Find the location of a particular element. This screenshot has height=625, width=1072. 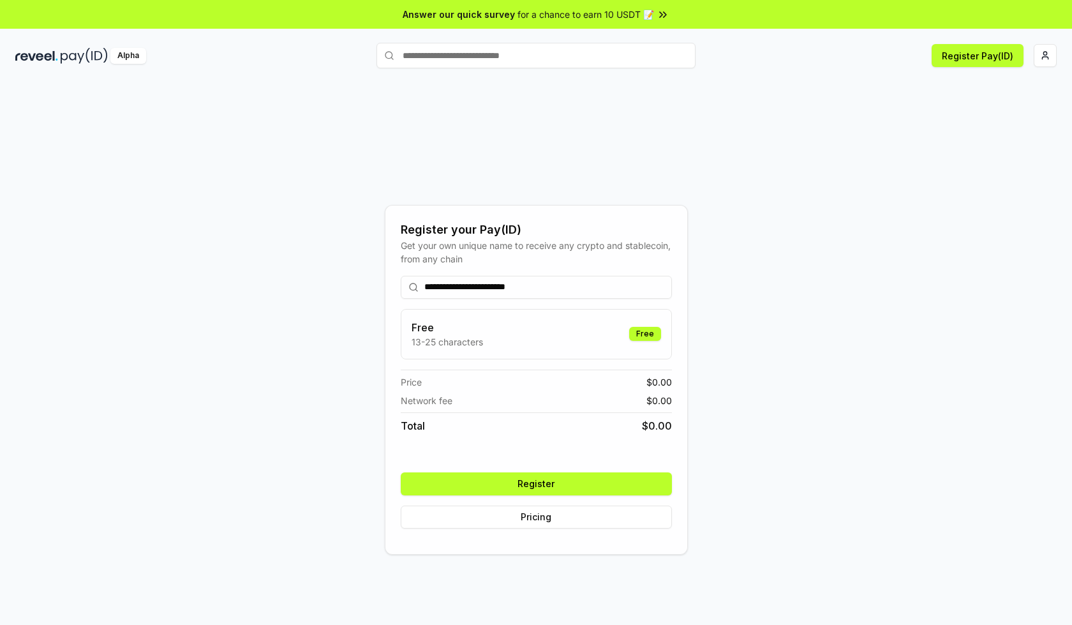

button: Register Pay(ID) is located at coordinates (977, 56).